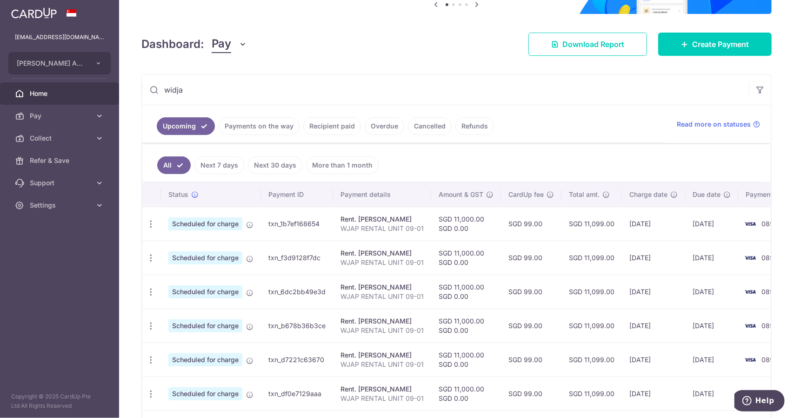 The image size is (794, 418). Describe the element at coordinates (714, 124) in the screenshot. I see `span: Read more on statuses` at that location.